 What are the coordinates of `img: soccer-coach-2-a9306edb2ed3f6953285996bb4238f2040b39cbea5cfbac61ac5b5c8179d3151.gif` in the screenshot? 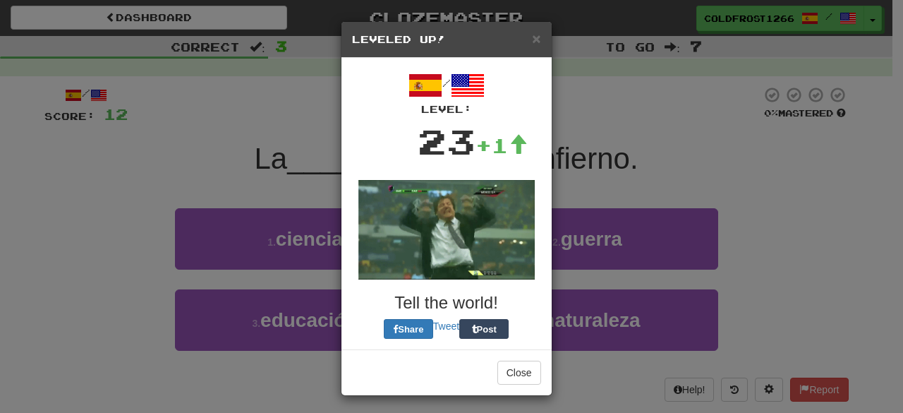 It's located at (446, 229).